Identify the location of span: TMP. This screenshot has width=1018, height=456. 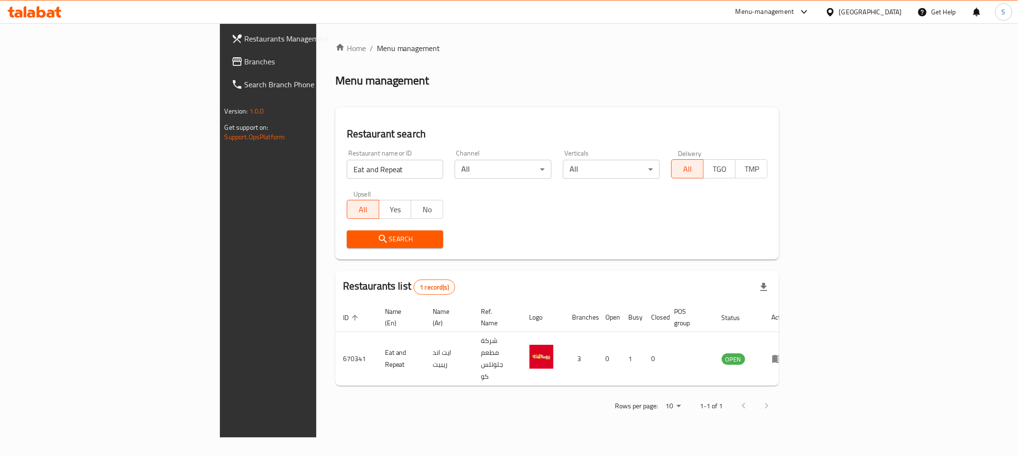
(751, 169).